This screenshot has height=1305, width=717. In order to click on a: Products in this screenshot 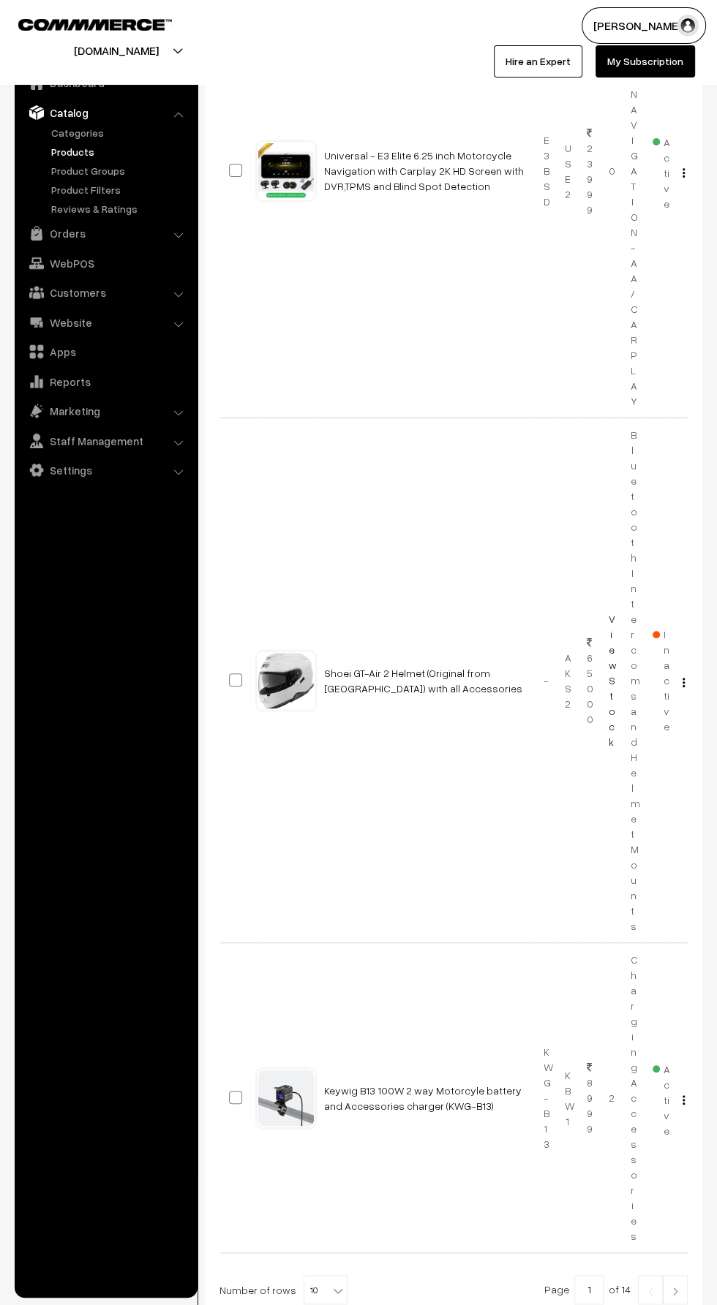, I will do `click(120, 151)`.